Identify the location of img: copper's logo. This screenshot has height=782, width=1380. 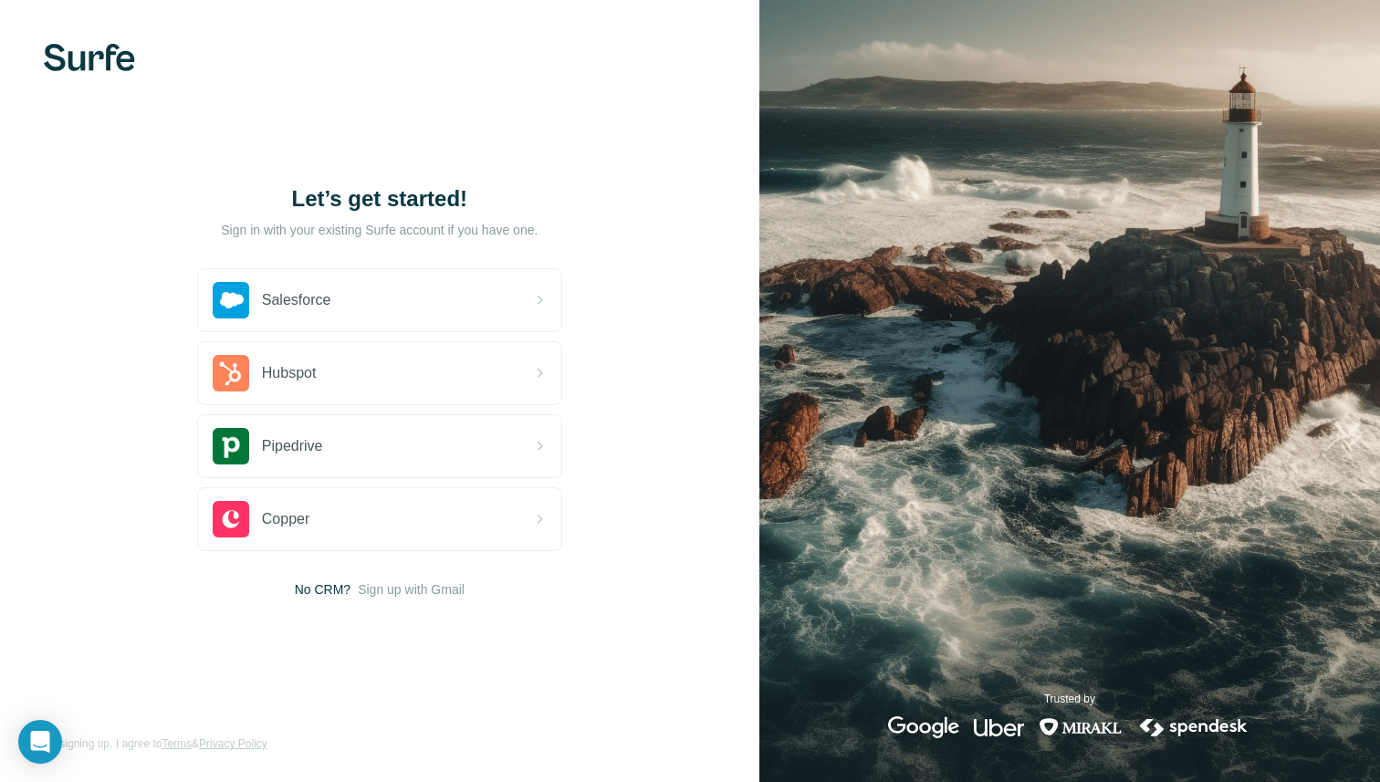
(231, 519).